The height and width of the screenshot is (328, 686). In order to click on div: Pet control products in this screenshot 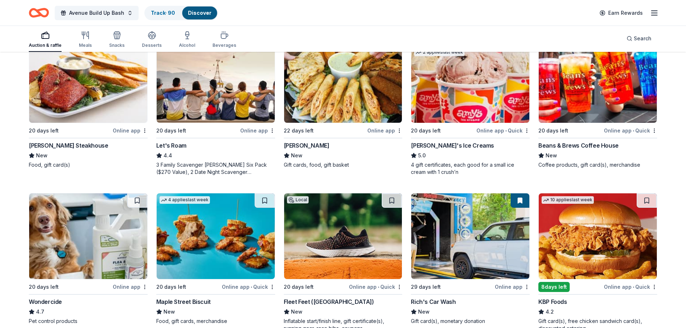, I will do `click(88, 321)`.